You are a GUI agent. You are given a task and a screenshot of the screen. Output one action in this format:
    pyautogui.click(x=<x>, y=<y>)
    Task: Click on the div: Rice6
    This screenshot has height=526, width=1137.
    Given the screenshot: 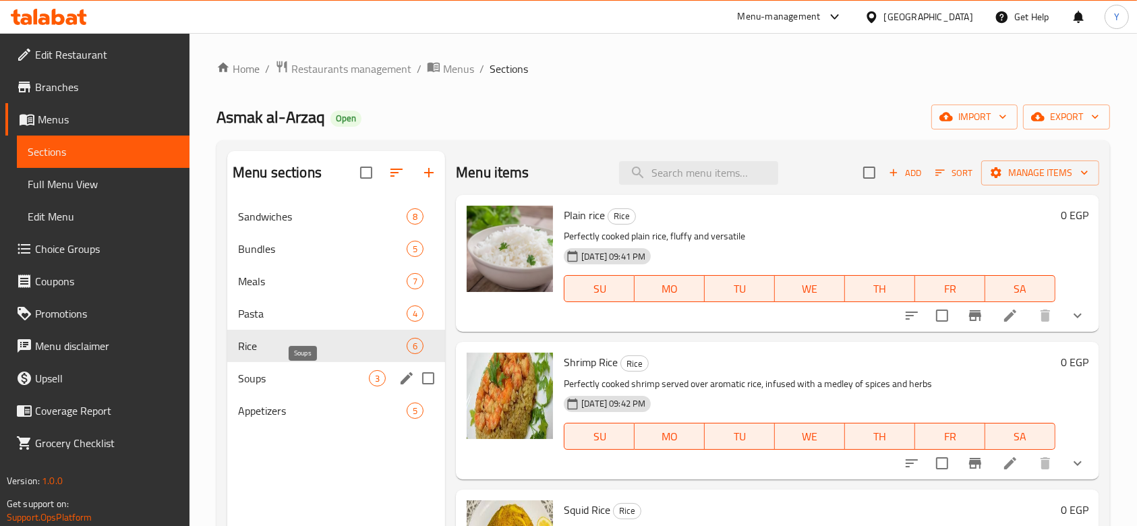 What is the action you would take?
    pyautogui.click(x=336, y=346)
    